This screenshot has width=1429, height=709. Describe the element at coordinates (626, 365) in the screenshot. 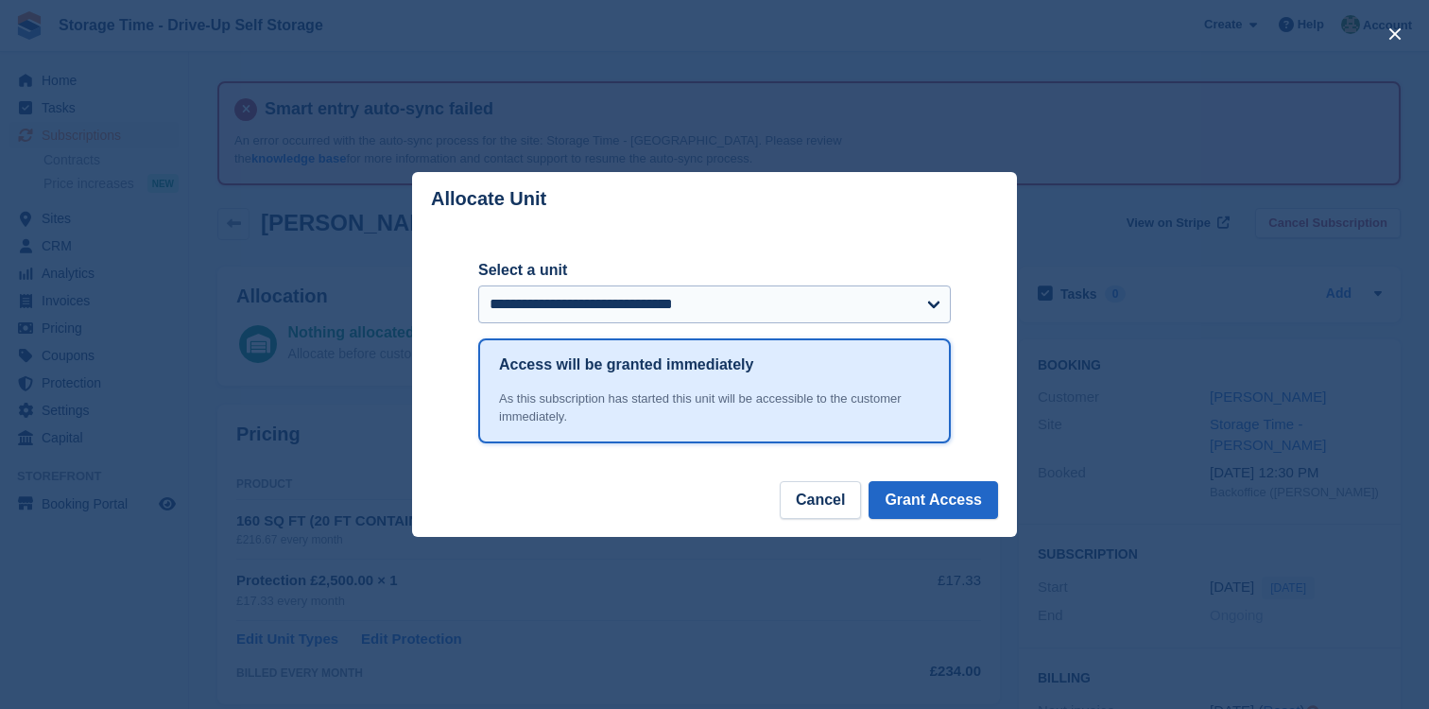

I see `h1: Access will be granted immediately` at that location.